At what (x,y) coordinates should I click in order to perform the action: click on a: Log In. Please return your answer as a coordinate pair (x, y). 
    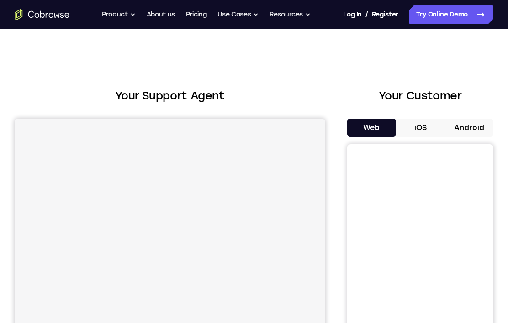
    Looking at the image, I should click on (352, 15).